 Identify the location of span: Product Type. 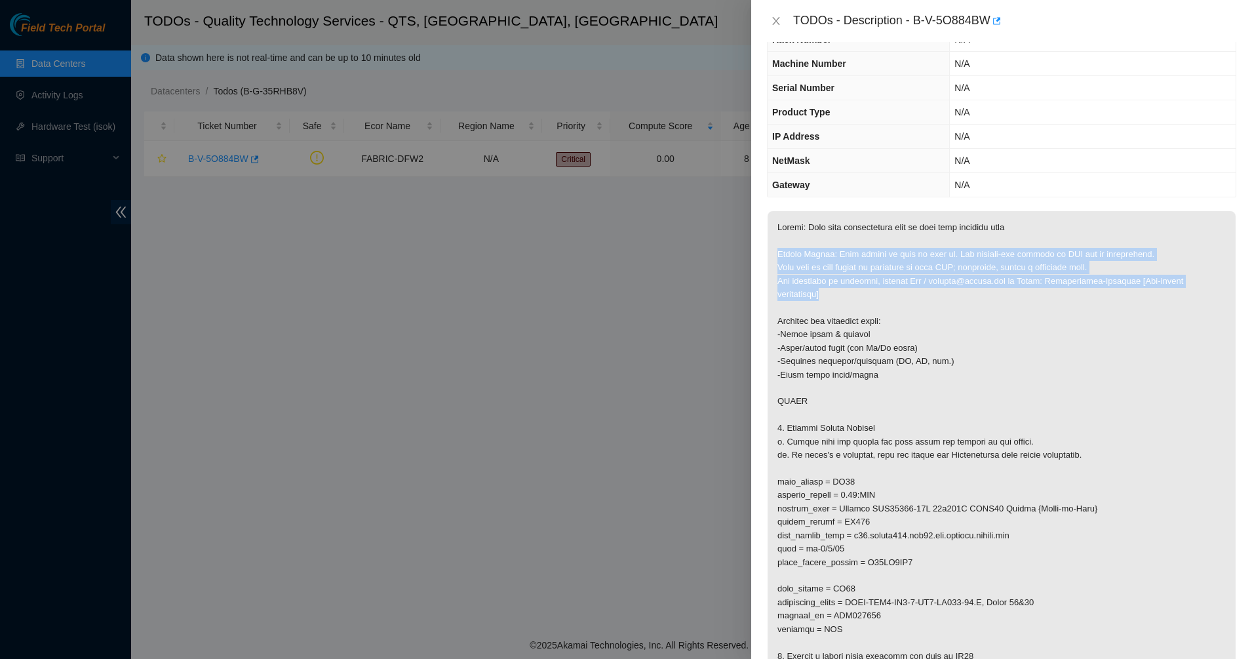
(801, 112).